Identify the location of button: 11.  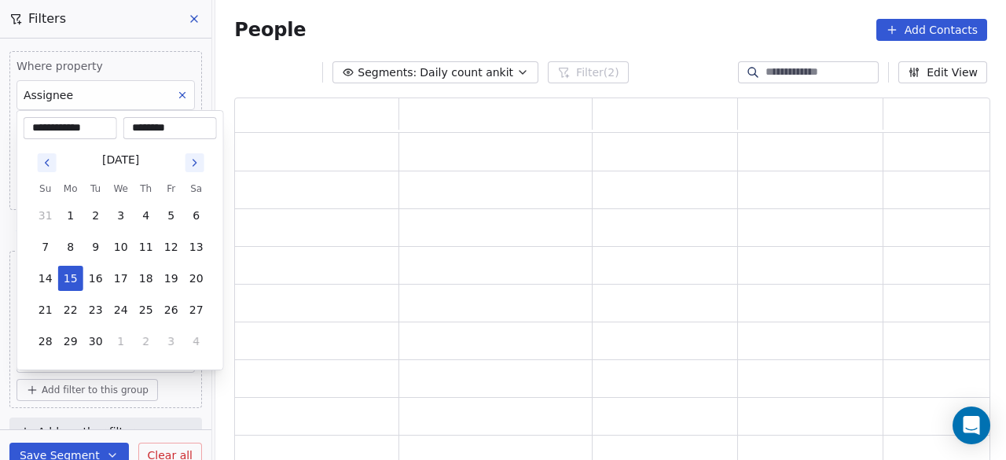
(146, 247).